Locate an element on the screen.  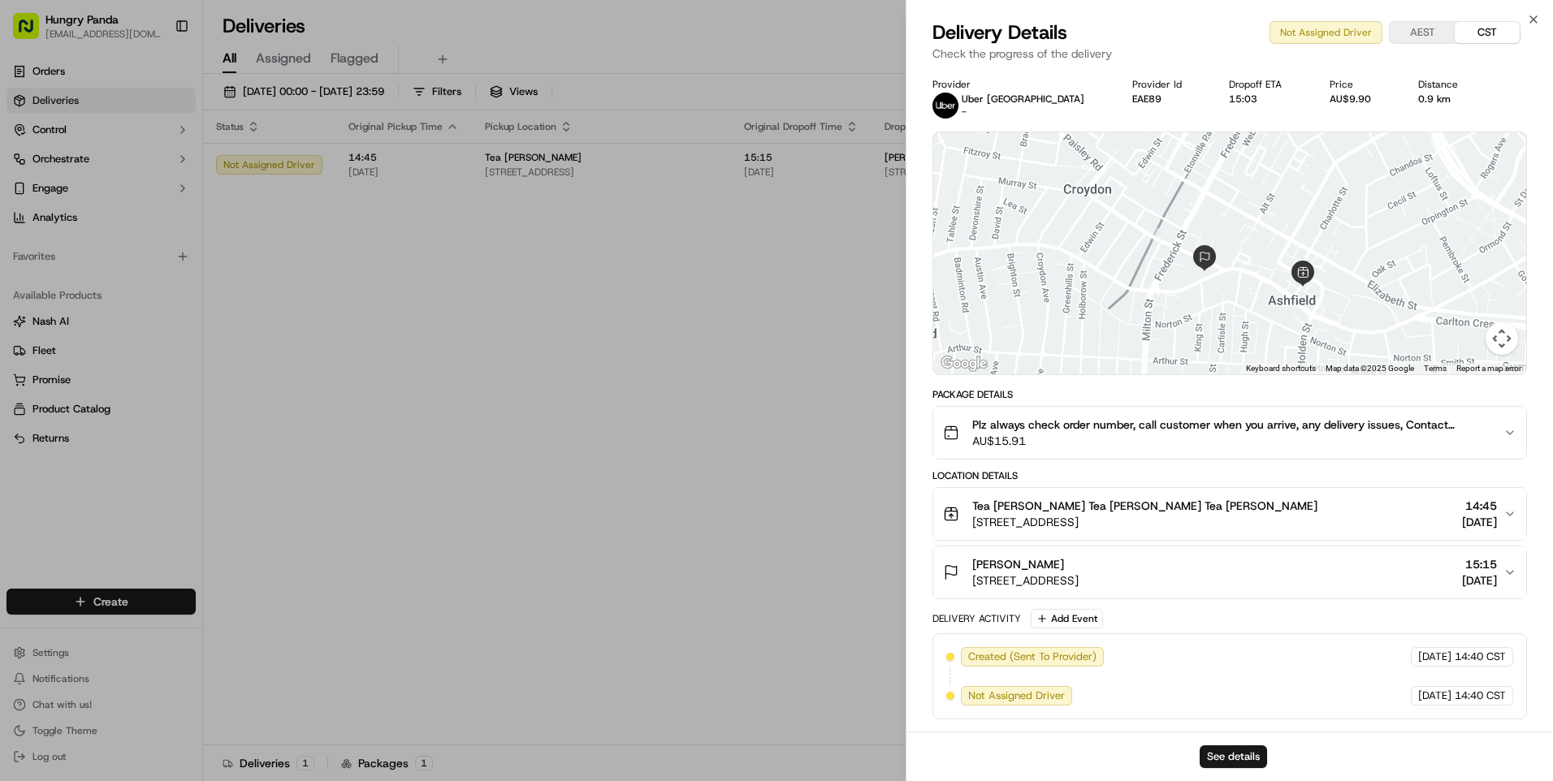
div: Location Details is located at coordinates (1230, 476).